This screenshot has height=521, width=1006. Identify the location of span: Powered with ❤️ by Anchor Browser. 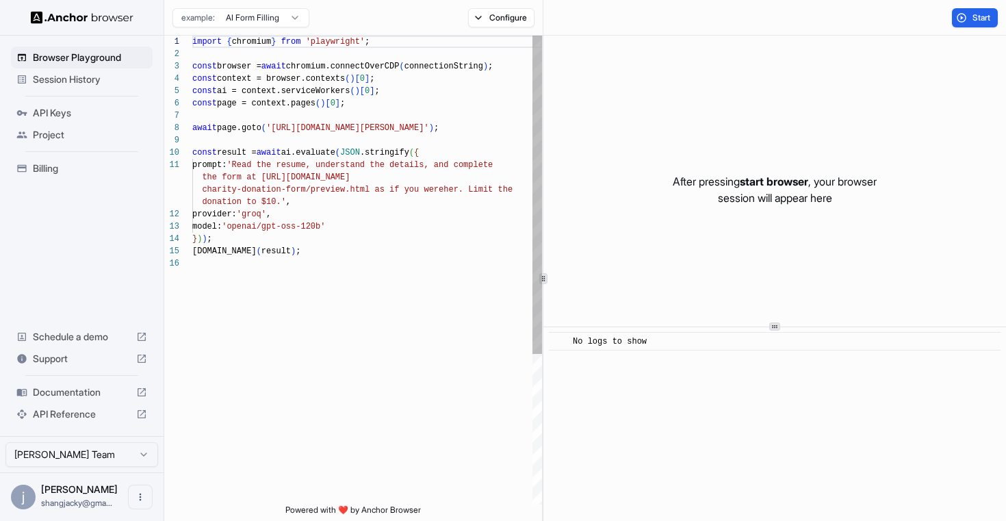
(353, 513).